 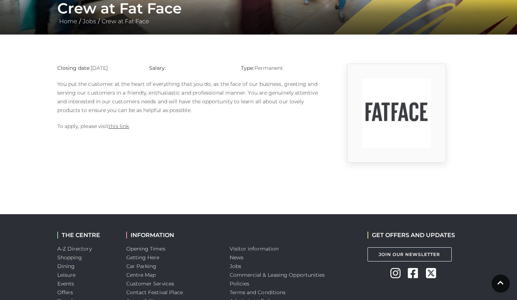 I want to click on a: Commercial & Leasing Opportunities, so click(x=277, y=274).